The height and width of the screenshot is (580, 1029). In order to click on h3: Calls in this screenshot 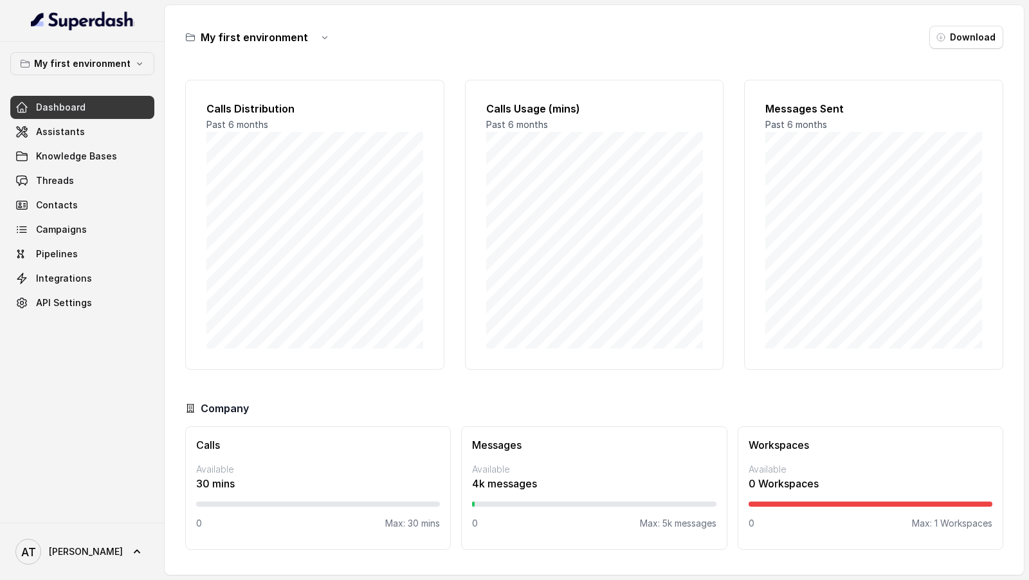, I will do `click(318, 445)`.